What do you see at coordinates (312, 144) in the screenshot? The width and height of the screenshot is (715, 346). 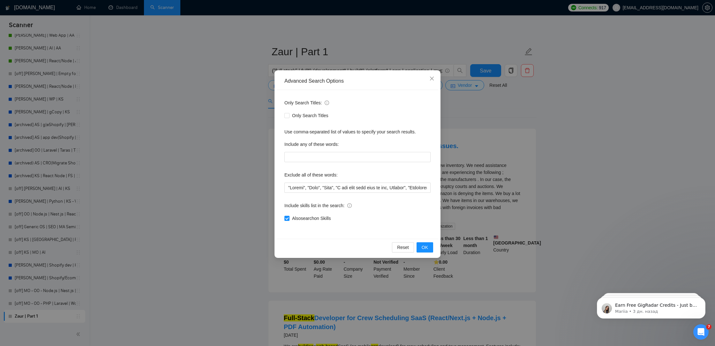 I see `label: Include any of these words:` at bounding box center [312, 144].